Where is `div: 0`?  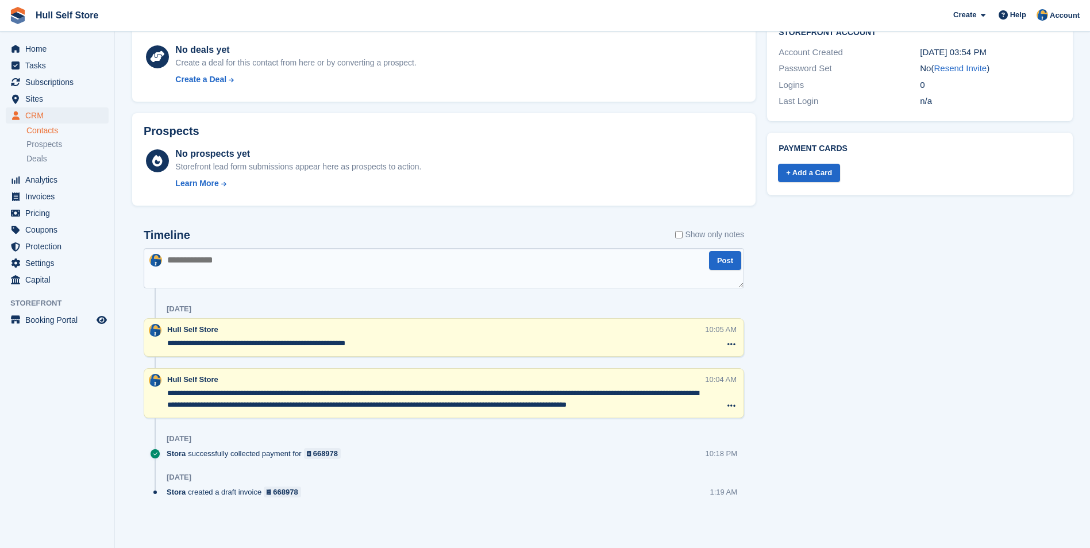
div: 0 is located at coordinates (991, 85).